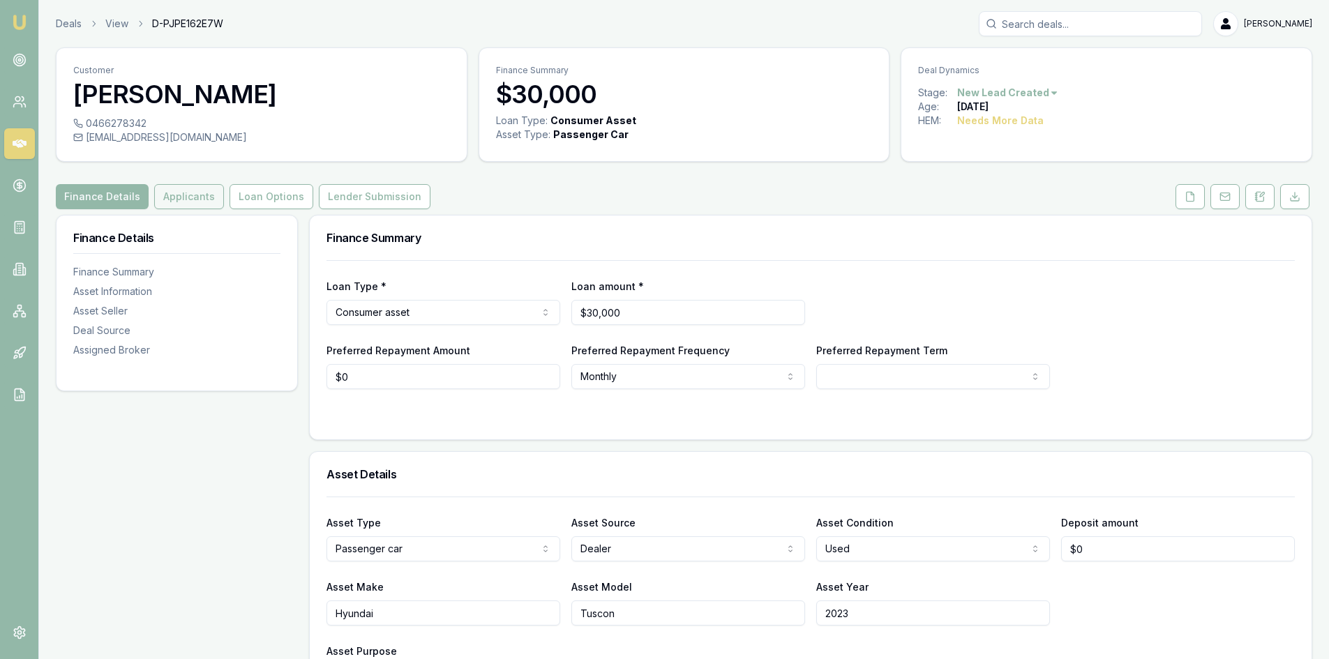  What do you see at coordinates (842, 587) in the screenshot?
I see `label: Asset Year` at bounding box center [842, 587].